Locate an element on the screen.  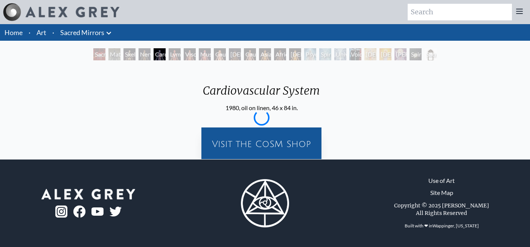
img: youtube-logo.png is located at coordinates (98, 211).